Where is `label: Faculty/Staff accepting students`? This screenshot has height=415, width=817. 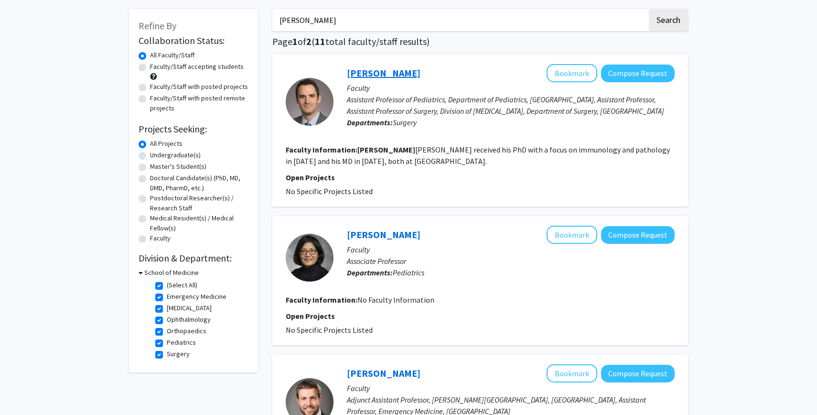
label: Faculty/Staff accepting students is located at coordinates (197, 66).